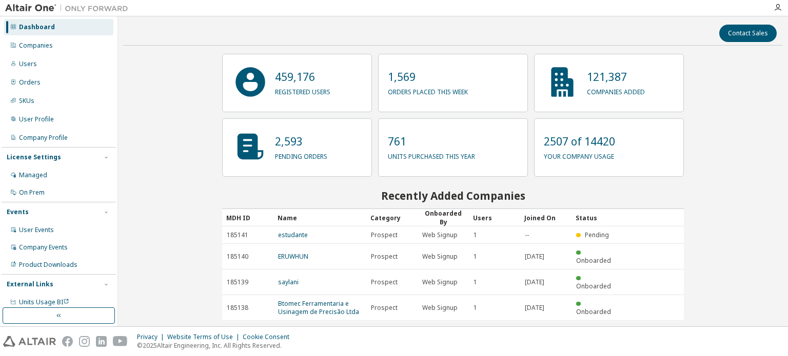 Image resolution: width=788 pixels, height=356 pixels. I want to click on p: orders placed this week, so click(428, 90).